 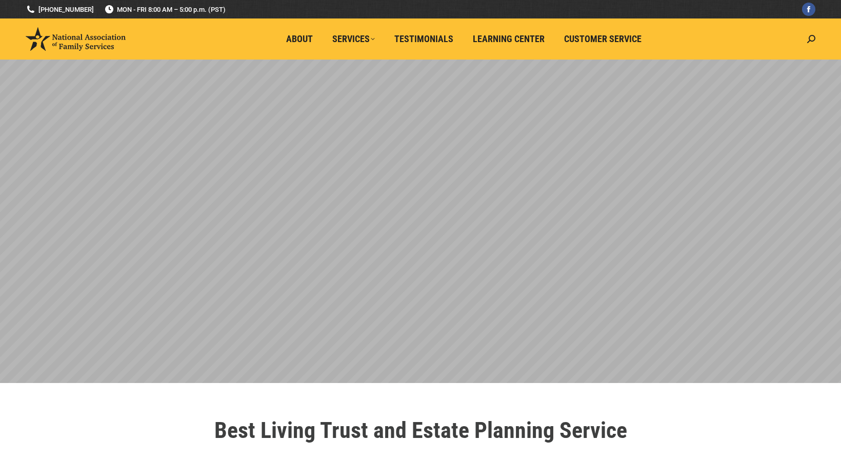 What do you see at coordinates (165, 9) in the screenshot?
I see `span: MON - FRI 8:00 AM – 5:00 p.m. (PST)` at bounding box center [165, 9].